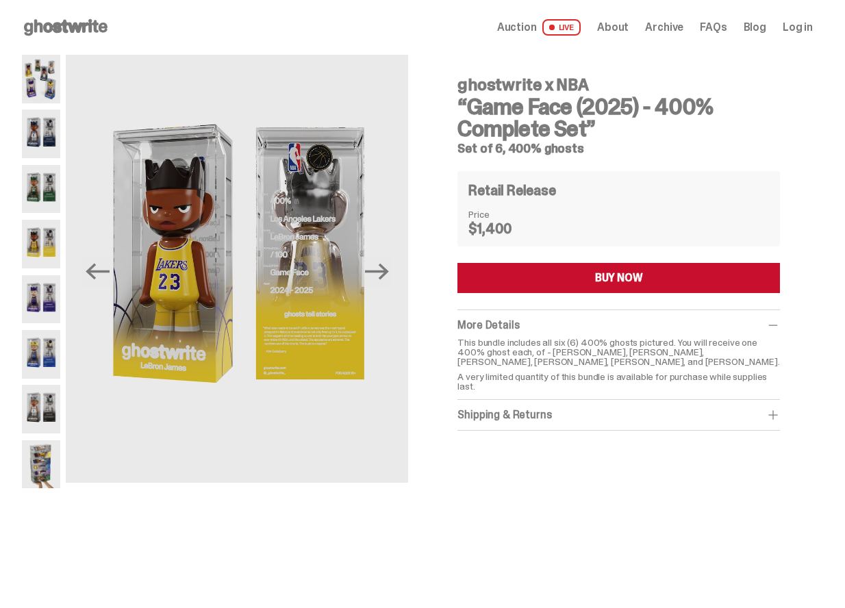 This screenshot has width=845, height=608. Describe the element at coordinates (664, 27) in the screenshot. I see `span: Archive` at that location.